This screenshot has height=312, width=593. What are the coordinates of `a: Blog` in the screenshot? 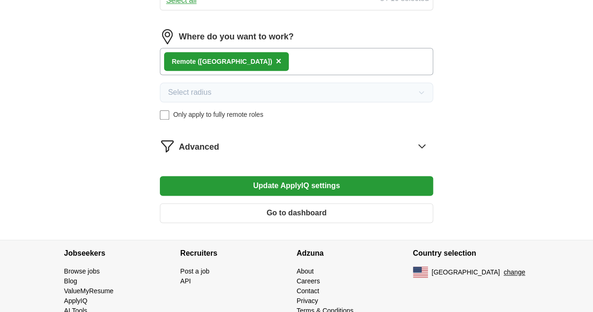 It's located at (71, 281).